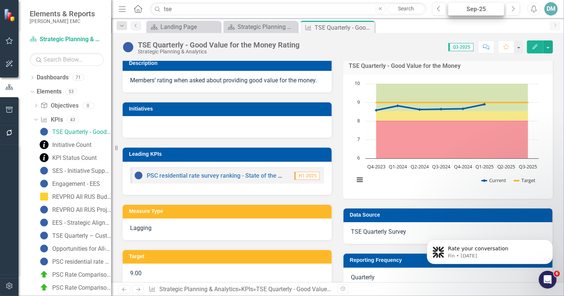 The width and height of the screenshot is (564, 296). What do you see at coordinates (484, 166) in the screenshot?
I see `text: Q1-2025` at bounding box center [484, 166].